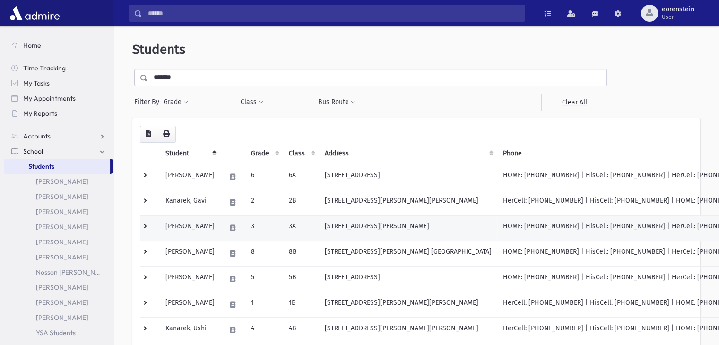 This screenshot has height=345, width=719. What do you see at coordinates (58, 333) in the screenshot?
I see `a: YSA Students` at bounding box center [58, 333].